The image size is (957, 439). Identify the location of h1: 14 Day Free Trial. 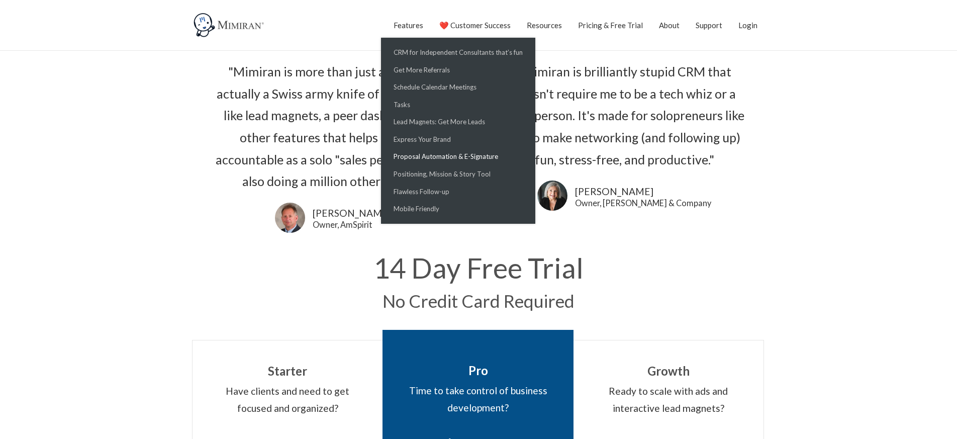
(478, 268).